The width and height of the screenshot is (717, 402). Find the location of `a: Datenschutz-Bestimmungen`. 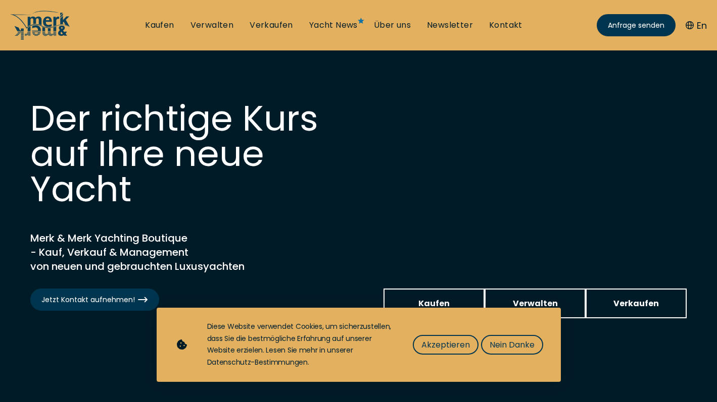

a: Datenschutz-Bestimmungen is located at coordinates (257, 363).